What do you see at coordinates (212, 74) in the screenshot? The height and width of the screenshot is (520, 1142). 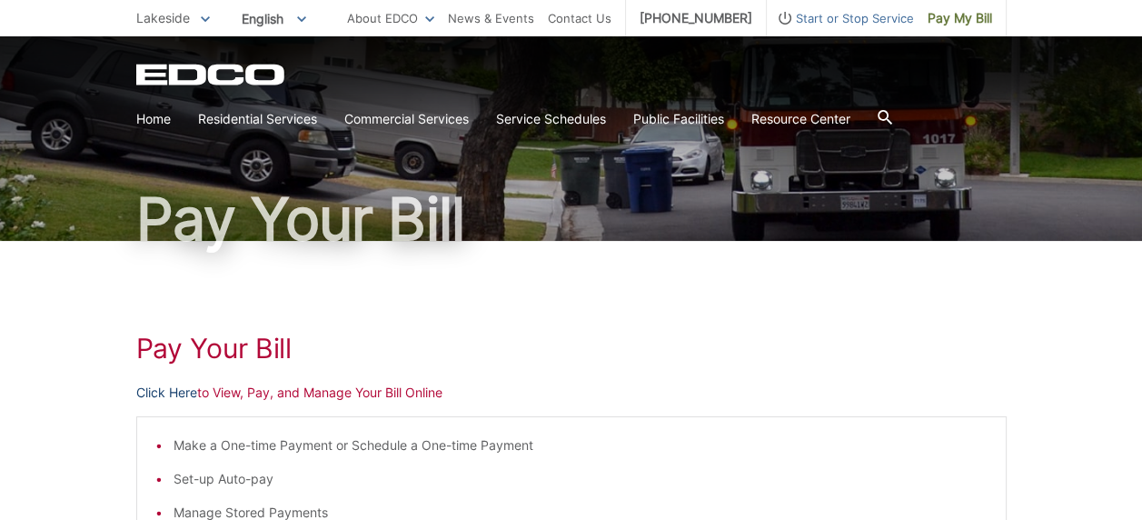 I see `a: EDCD logo. Return to the homepage.` at bounding box center [212, 74].